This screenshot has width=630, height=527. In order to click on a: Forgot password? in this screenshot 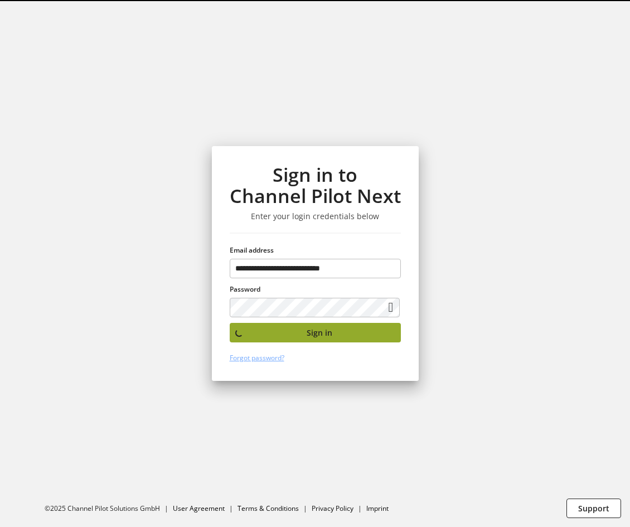, I will do `click(257, 357)`.